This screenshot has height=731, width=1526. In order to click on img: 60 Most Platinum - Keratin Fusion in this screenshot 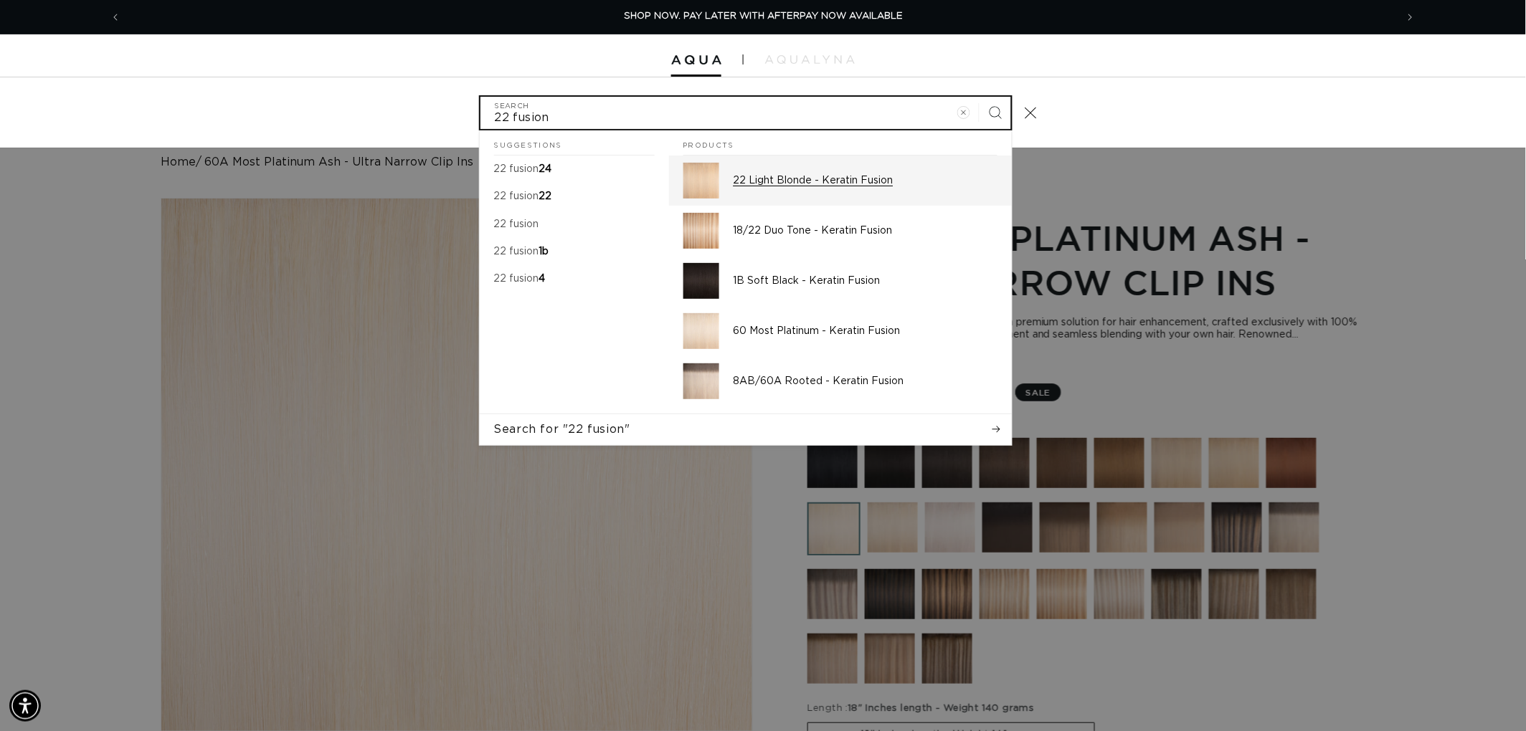, I will do `click(701, 331)`.